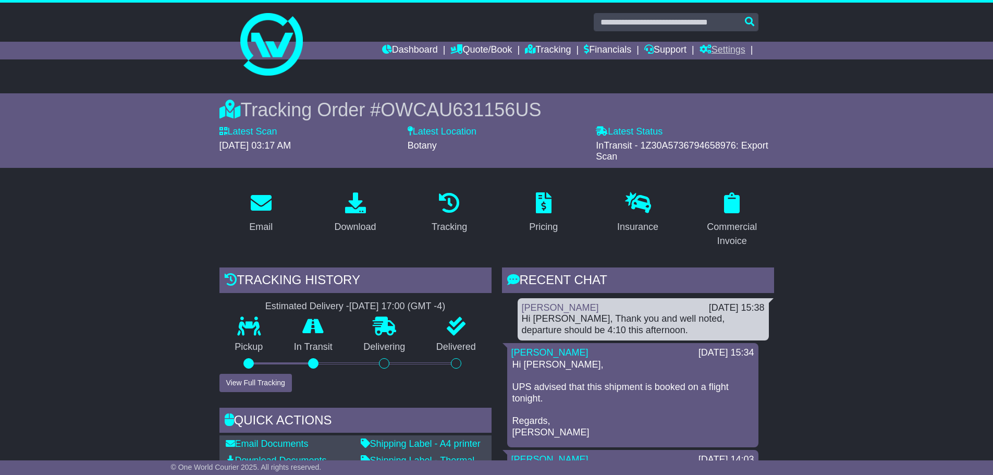 The height and width of the screenshot is (475, 993). Describe the element at coordinates (638, 213) in the screenshot. I see `a: Insurance` at that location.